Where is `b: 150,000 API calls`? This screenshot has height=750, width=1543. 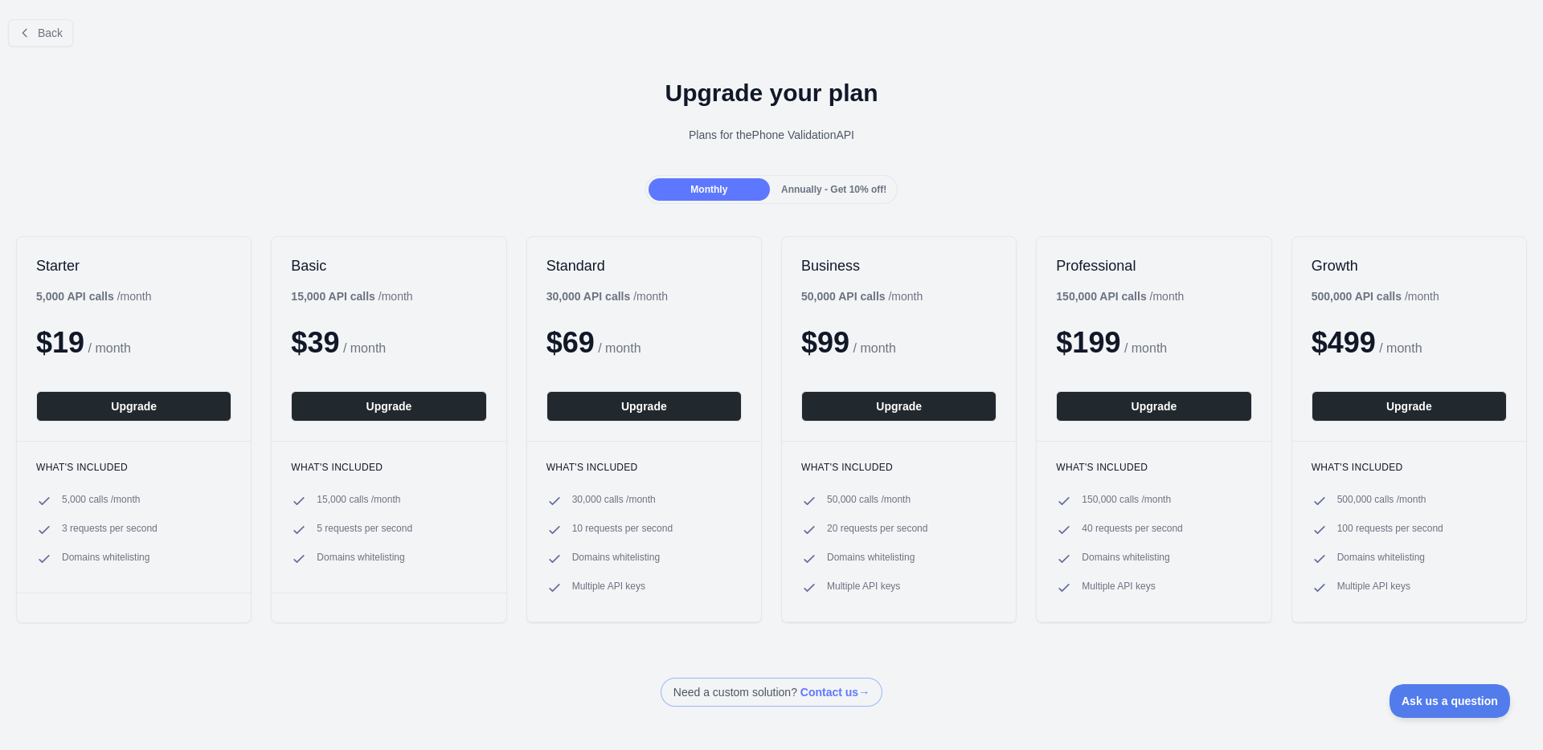 b: 150,000 API calls is located at coordinates (1101, 296).